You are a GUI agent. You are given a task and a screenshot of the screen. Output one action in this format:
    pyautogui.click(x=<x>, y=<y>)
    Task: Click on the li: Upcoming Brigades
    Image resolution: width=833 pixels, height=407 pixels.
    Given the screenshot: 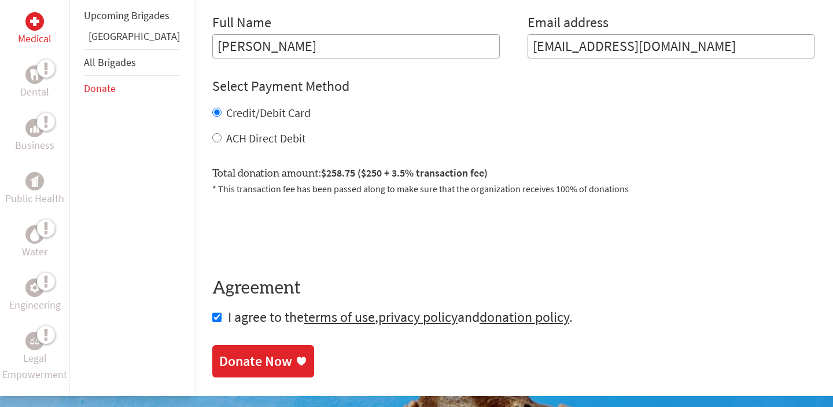 What is the action you would take?
    pyautogui.click(x=132, y=16)
    